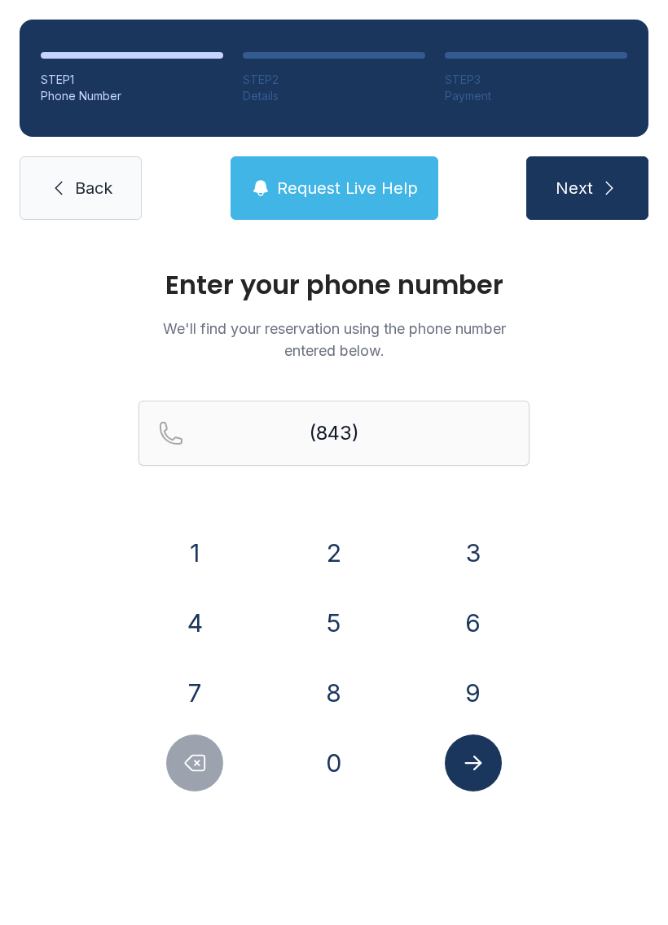  I want to click on button: 0, so click(334, 763).